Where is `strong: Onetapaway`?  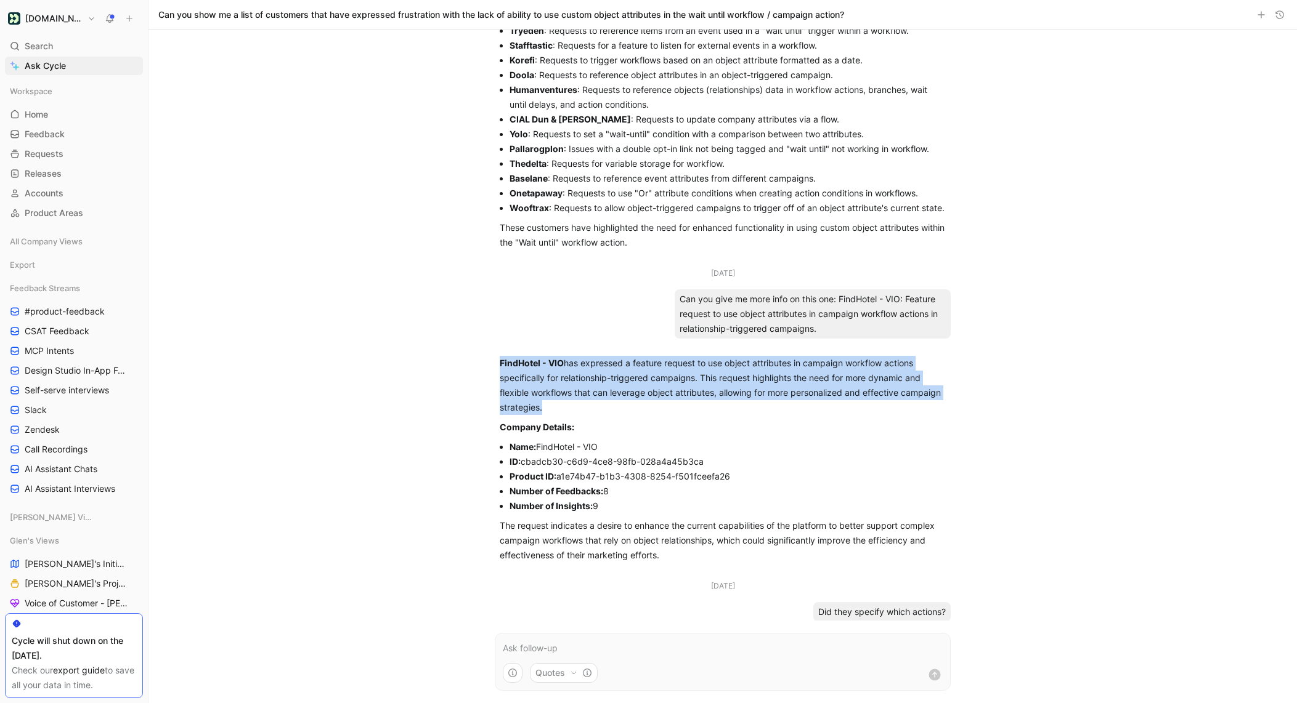
strong: Onetapaway is located at coordinates (536, 193).